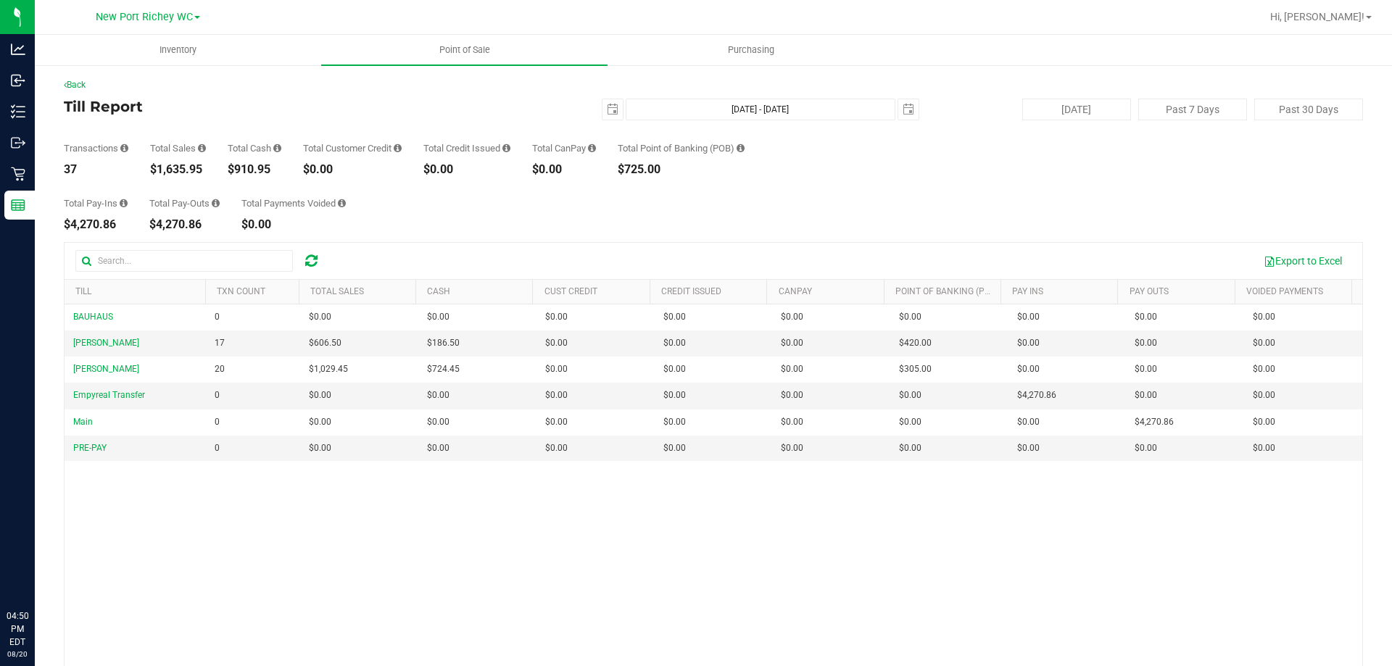  What do you see at coordinates (277, 148) in the screenshot?
I see `i: Sum of all successful, non-voided cash payment transaction amounts (excluding tips and transactio...` at bounding box center [277, 148].